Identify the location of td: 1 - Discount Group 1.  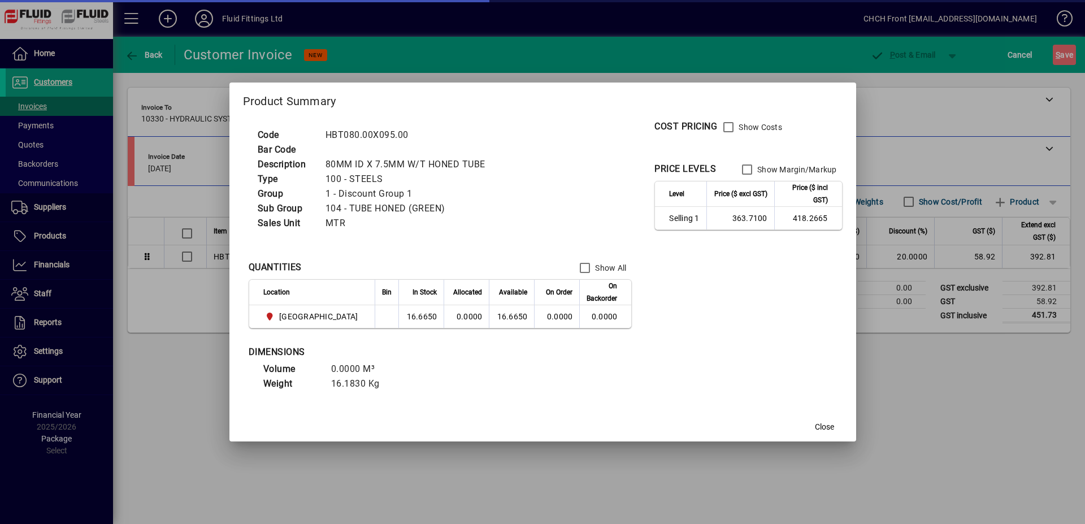
(409, 194).